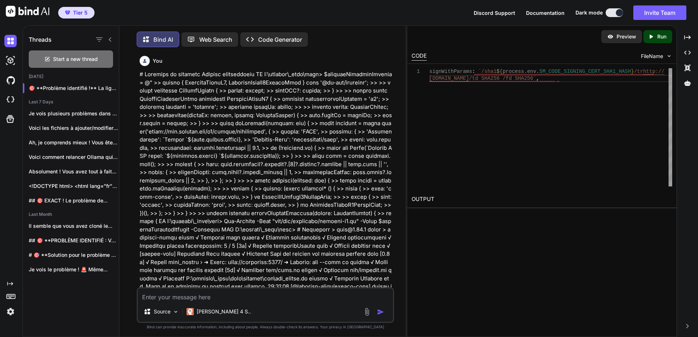  Describe the element at coordinates (74, 255) in the screenshot. I see `p: # 🎯 **Solution pour le problème d'encodage...` at that location.